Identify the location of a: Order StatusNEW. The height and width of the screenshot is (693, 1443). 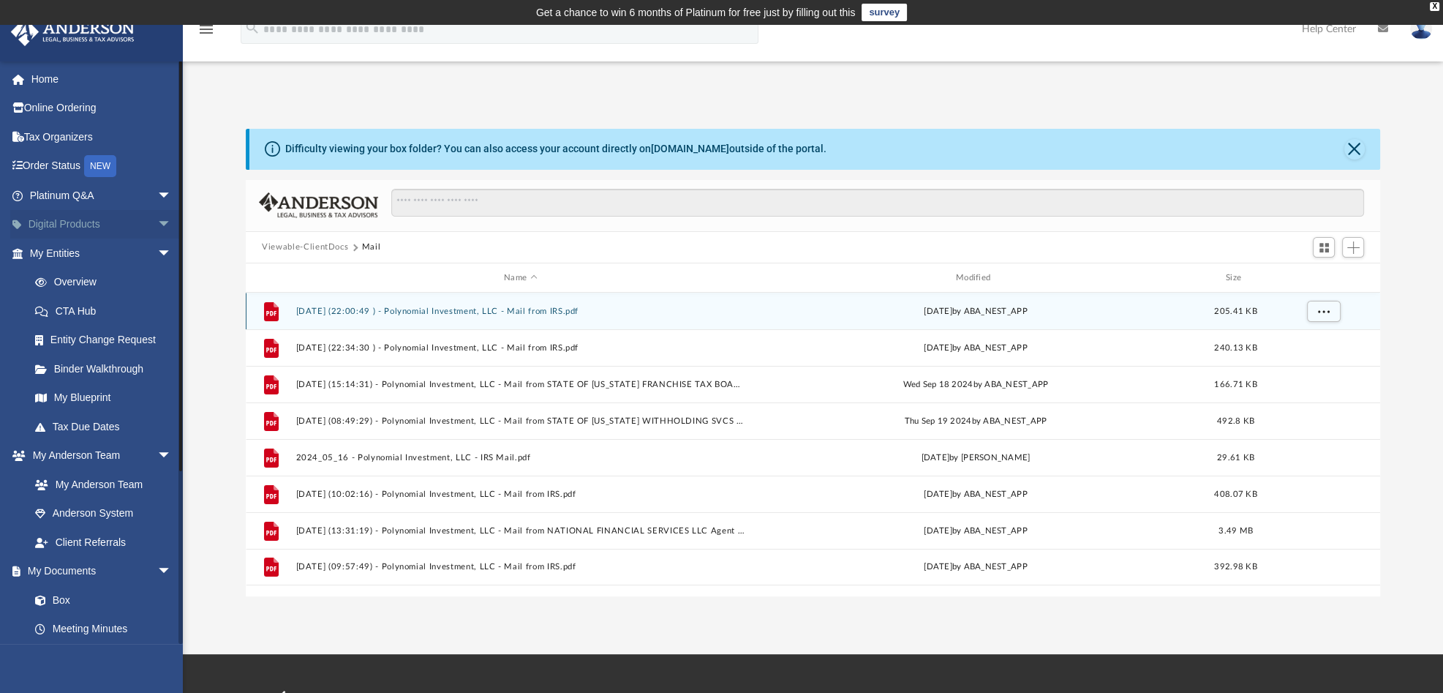
(102, 166).